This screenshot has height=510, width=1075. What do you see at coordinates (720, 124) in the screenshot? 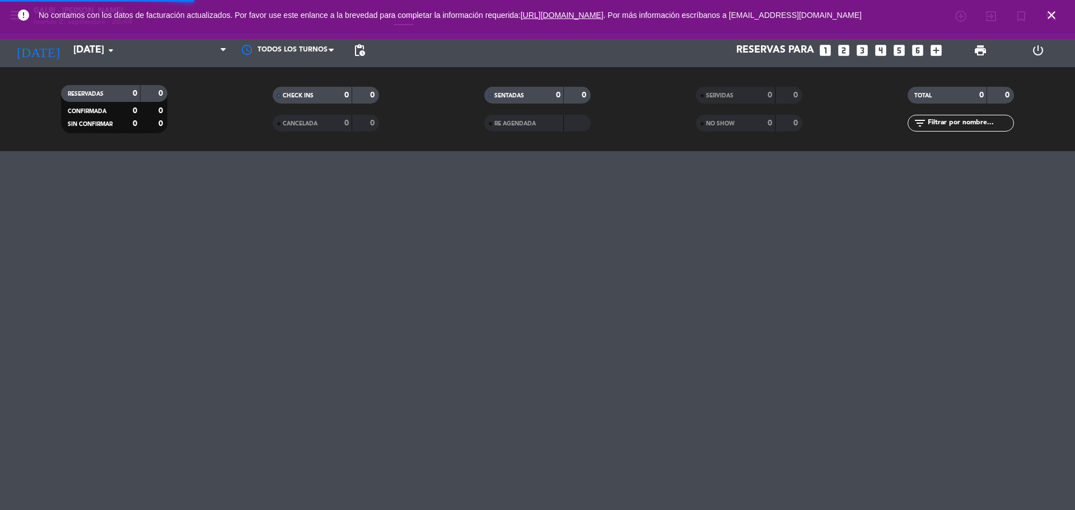
I see `span: NO SHOW` at bounding box center [720, 124].